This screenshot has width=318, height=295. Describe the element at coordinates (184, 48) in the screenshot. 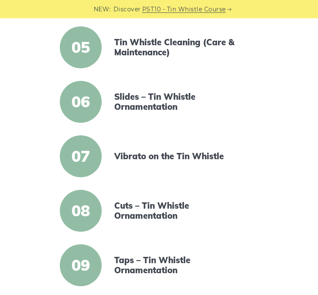

I see `a: Tin Whistle Cleaning (Care & Maintenance)` at that location.